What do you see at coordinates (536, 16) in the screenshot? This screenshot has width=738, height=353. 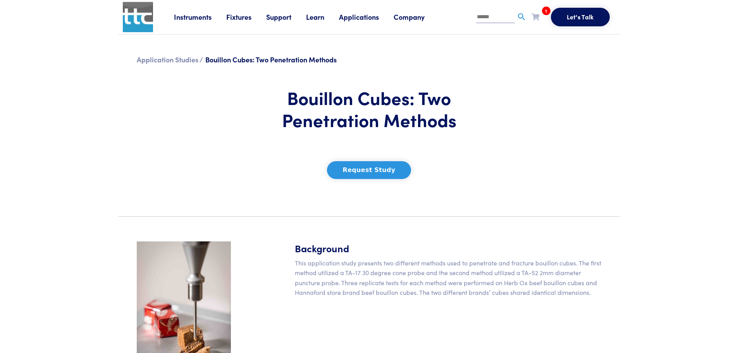 I see `a: 1` at bounding box center [536, 16].